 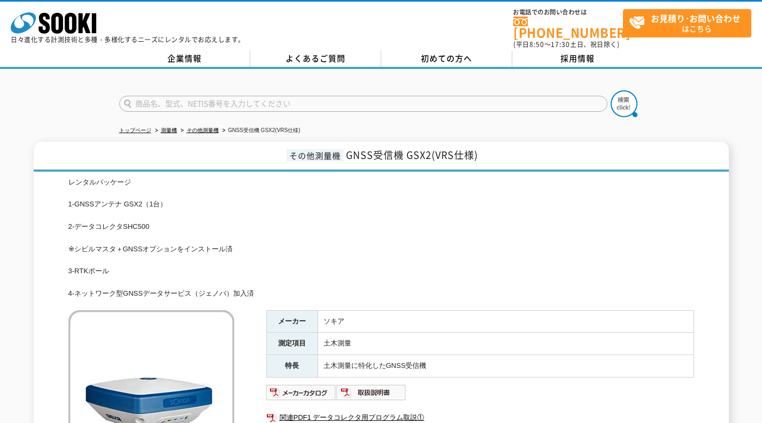 I want to click on a: お見積り･お問い合わせはこちら, so click(x=687, y=23).